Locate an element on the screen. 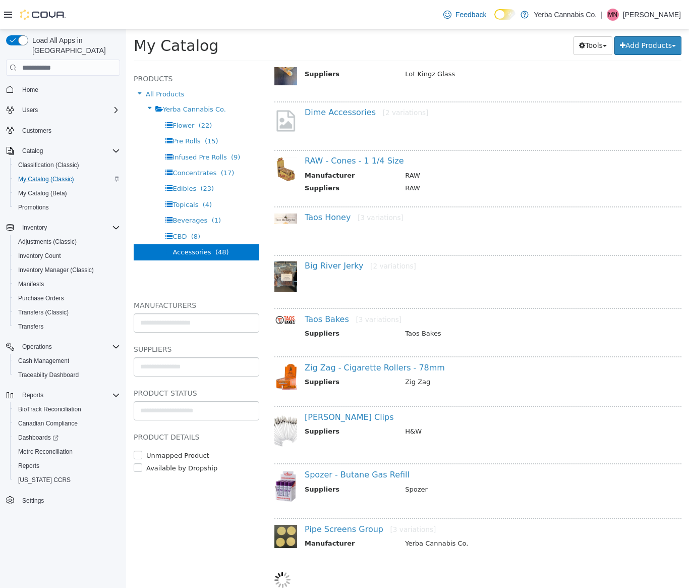 Image resolution: width=689 pixels, height=588 pixels. button: Users is located at coordinates (30, 110).